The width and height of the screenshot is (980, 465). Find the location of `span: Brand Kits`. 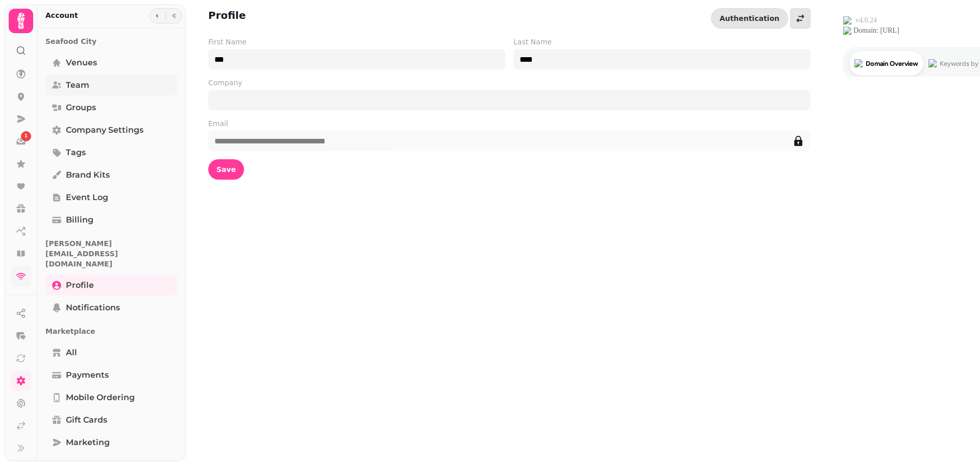

span: Brand Kits is located at coordinates (88, 175).